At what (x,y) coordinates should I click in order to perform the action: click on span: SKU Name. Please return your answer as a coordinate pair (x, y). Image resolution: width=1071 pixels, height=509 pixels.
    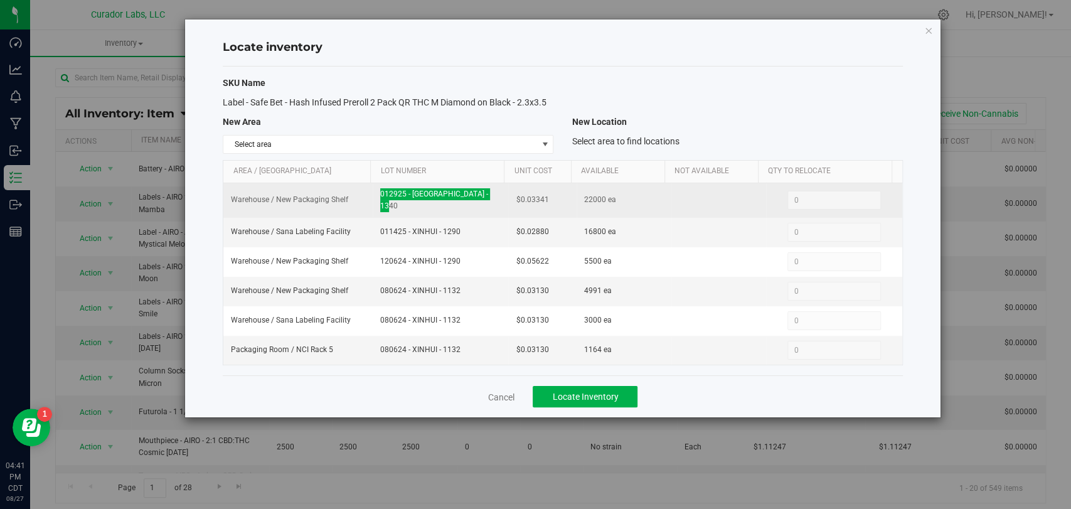
    Looking at the image, I should click on (244, 83).